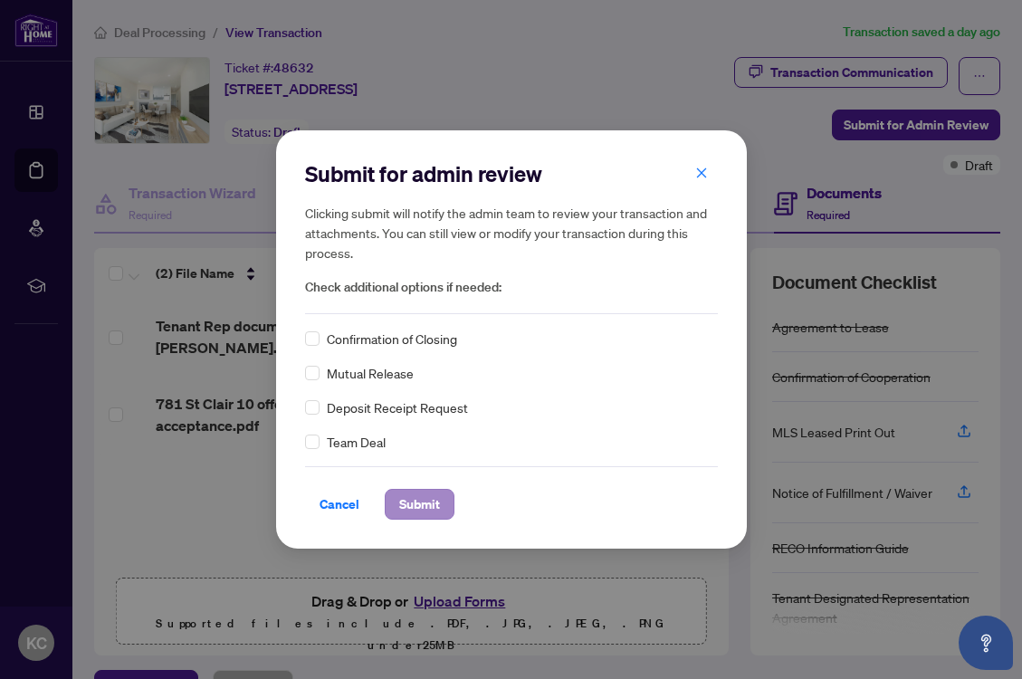 Image resolution: width=1022 pixels, height=679 pixels. What do you see at coordinates (512, 174) in the screenshot?
I see `h2: Submit for admin review` at bounding box center [512, 174].